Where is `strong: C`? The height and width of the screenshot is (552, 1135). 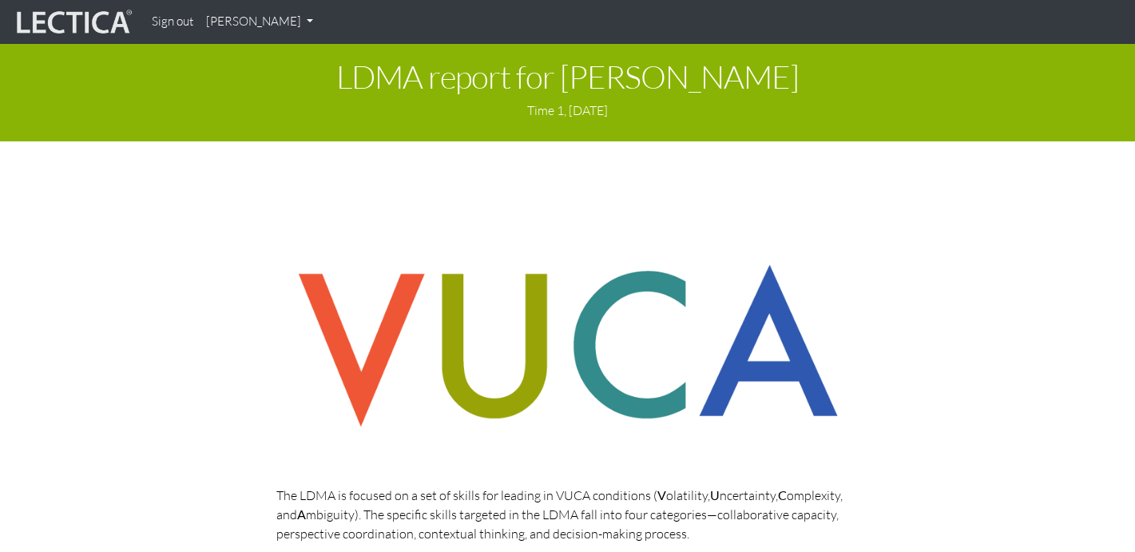
strong: C is located at coordinates (782, 495).